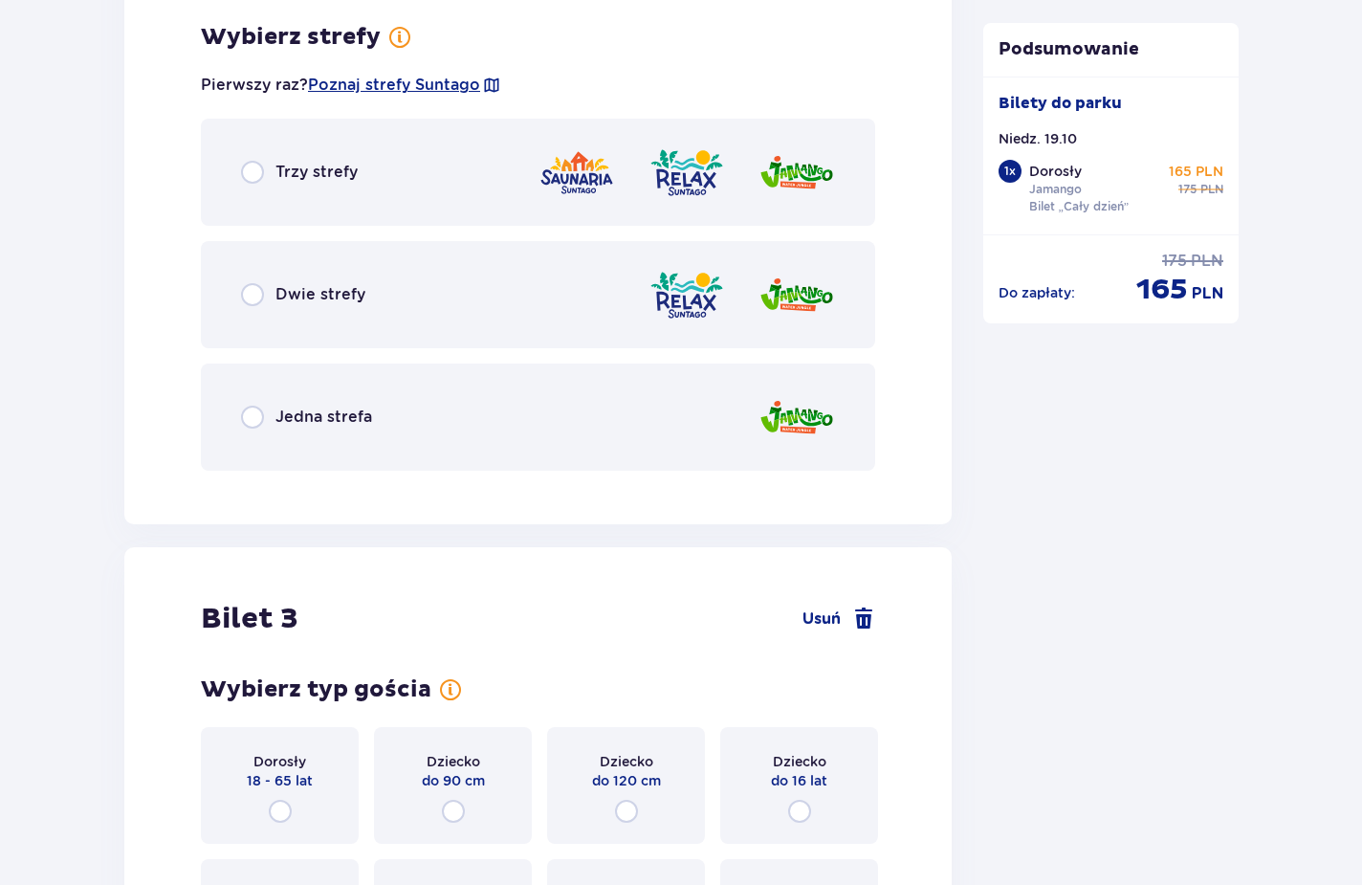 This screenshot has height=885, width=1362. I want to click on p: Do zapłaty :, so click(1037, 293).